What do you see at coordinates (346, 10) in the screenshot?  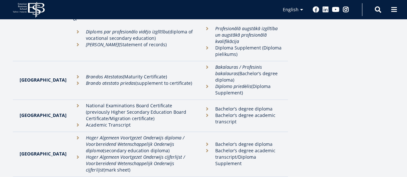 I see `a: Instagram` at bounding box center [346, 10].